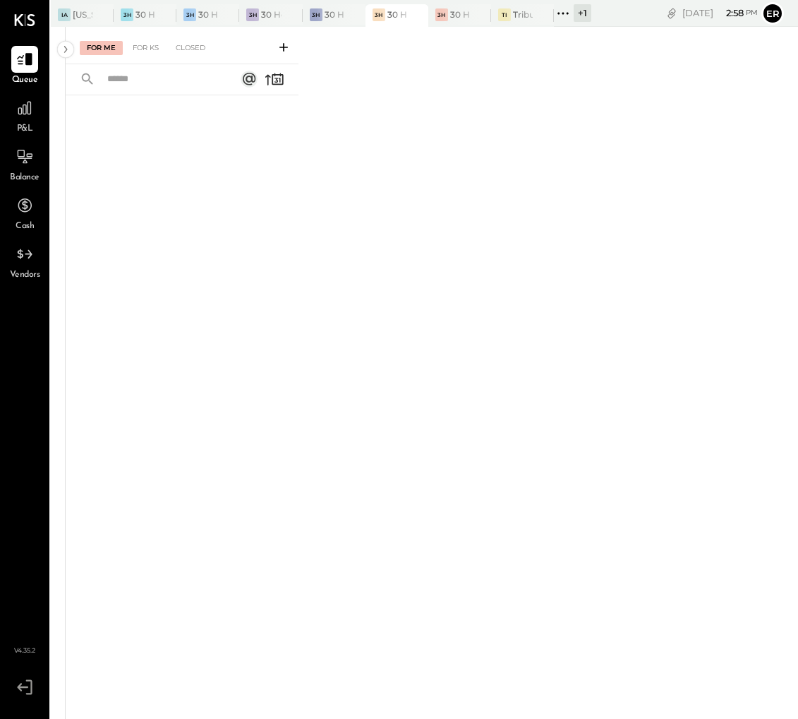  What do you see at coordinates (25, 115) in the screenshot?
I see `a: P&L` at bounding box center [25, 115].